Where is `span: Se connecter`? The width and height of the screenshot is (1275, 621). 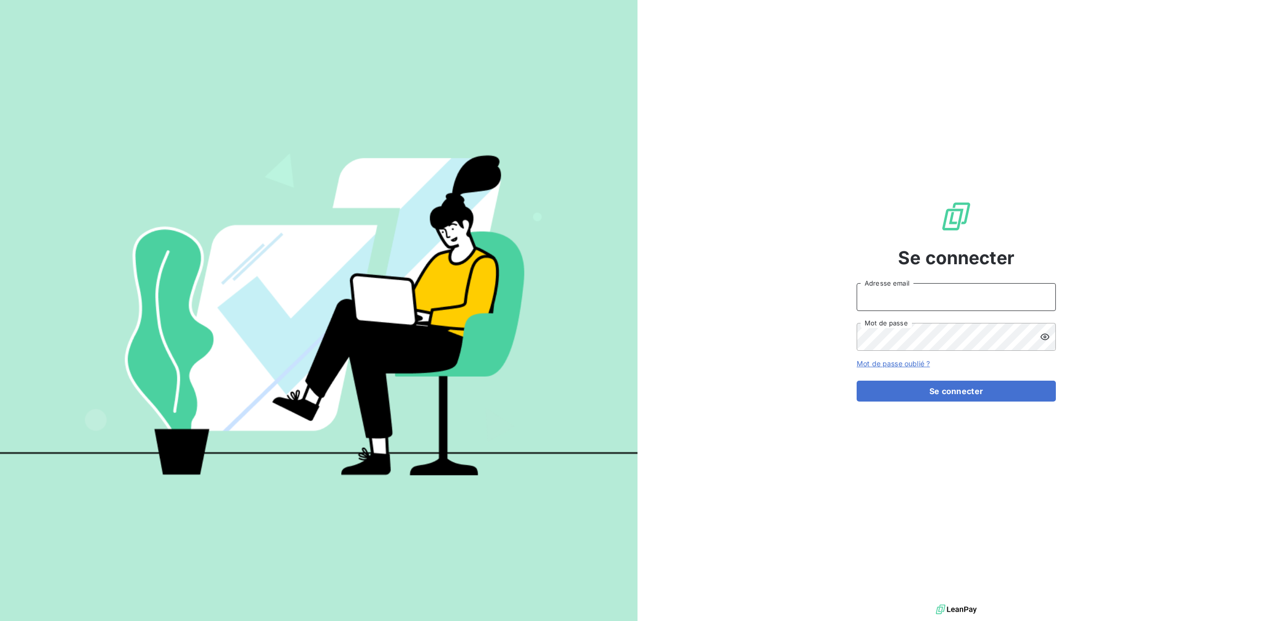
span: Se connecter is located at coordinates (956, 258).